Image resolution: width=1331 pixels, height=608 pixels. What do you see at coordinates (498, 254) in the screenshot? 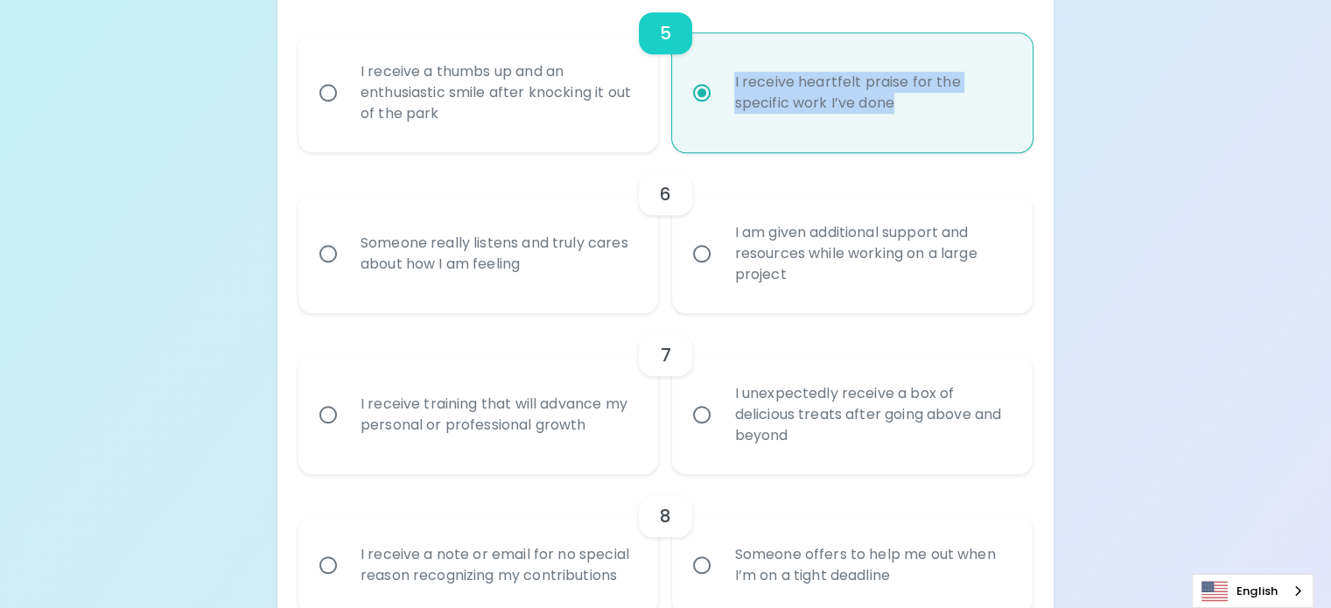
I see `div: Someone really listens and truly cares about how I am feeling` at bounding box center [498, 254].